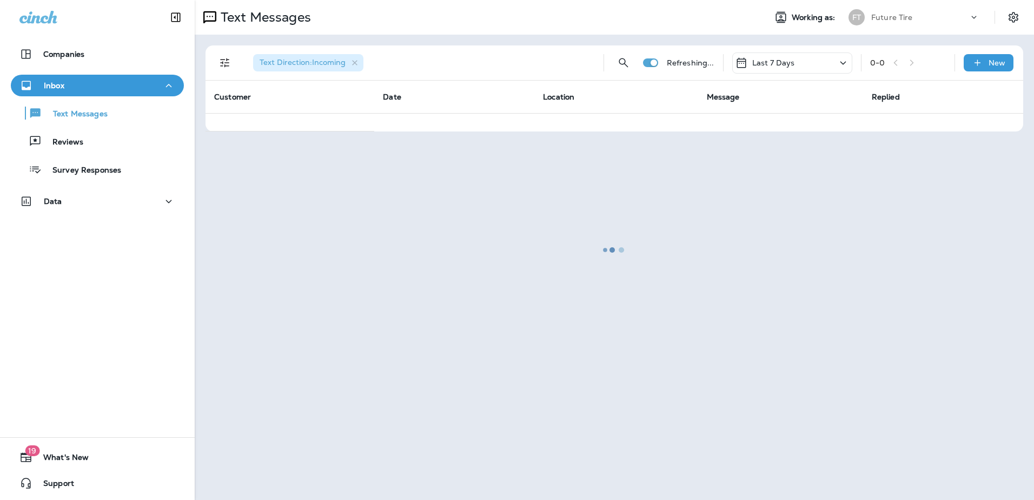  What do you see at coordinates (97, 483) in the screenshot?
I see `button: Support` at bounding box center [97, 483].